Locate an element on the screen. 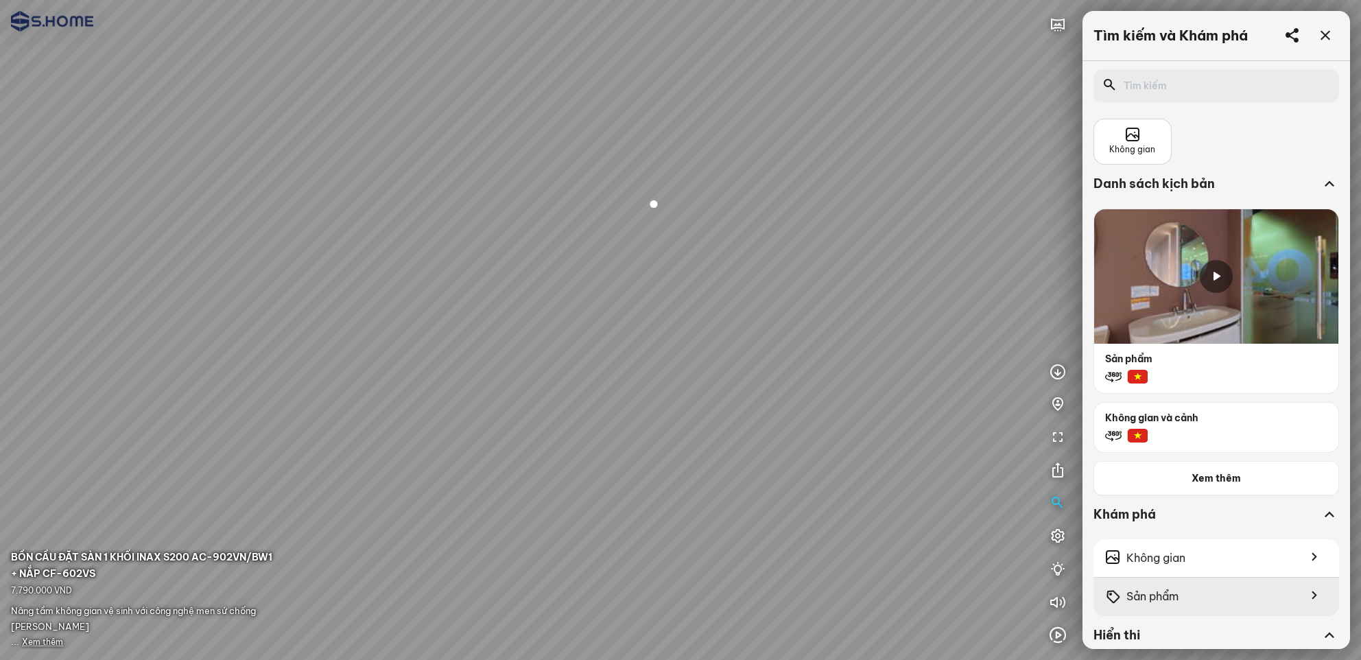  span: Sản phẩm is located at coordinates (1153, 596).